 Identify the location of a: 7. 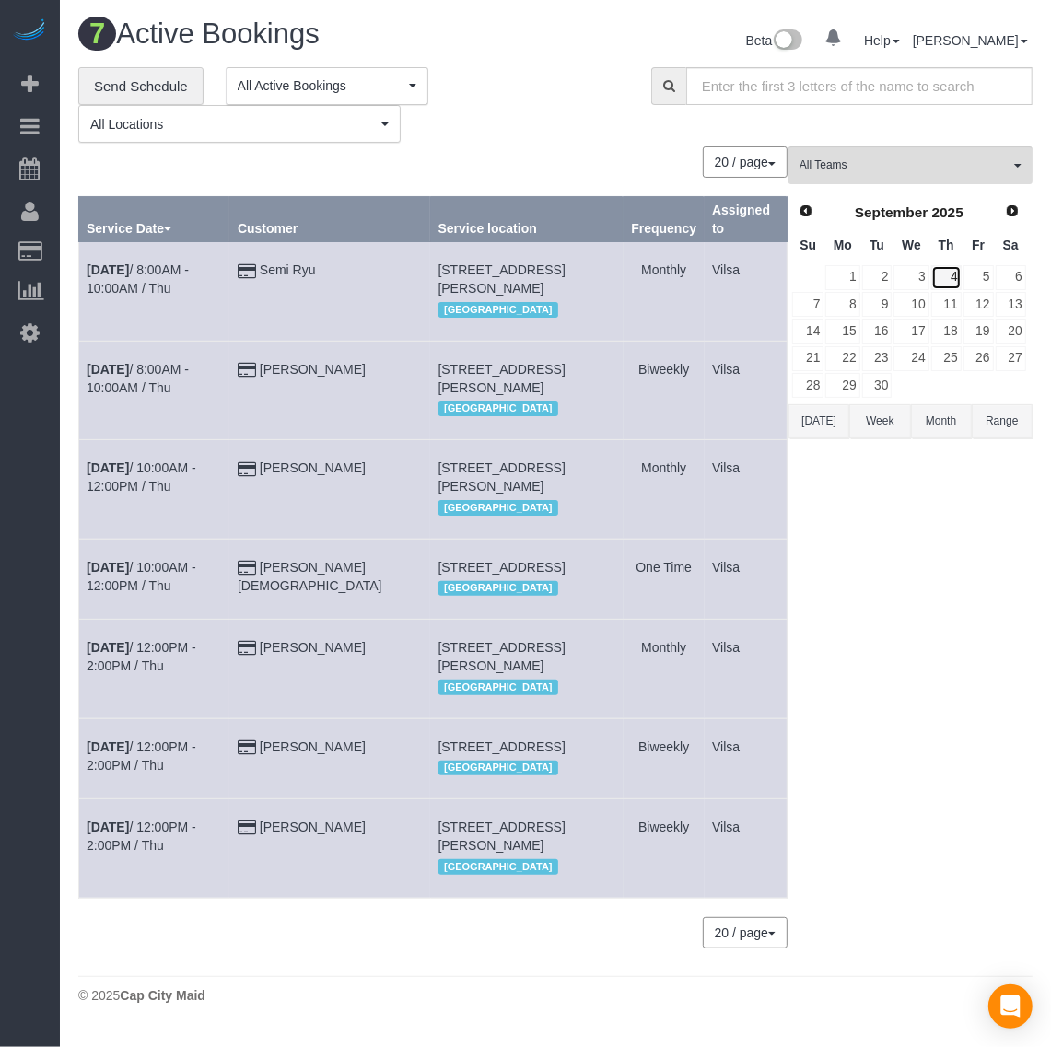
(808, 304).